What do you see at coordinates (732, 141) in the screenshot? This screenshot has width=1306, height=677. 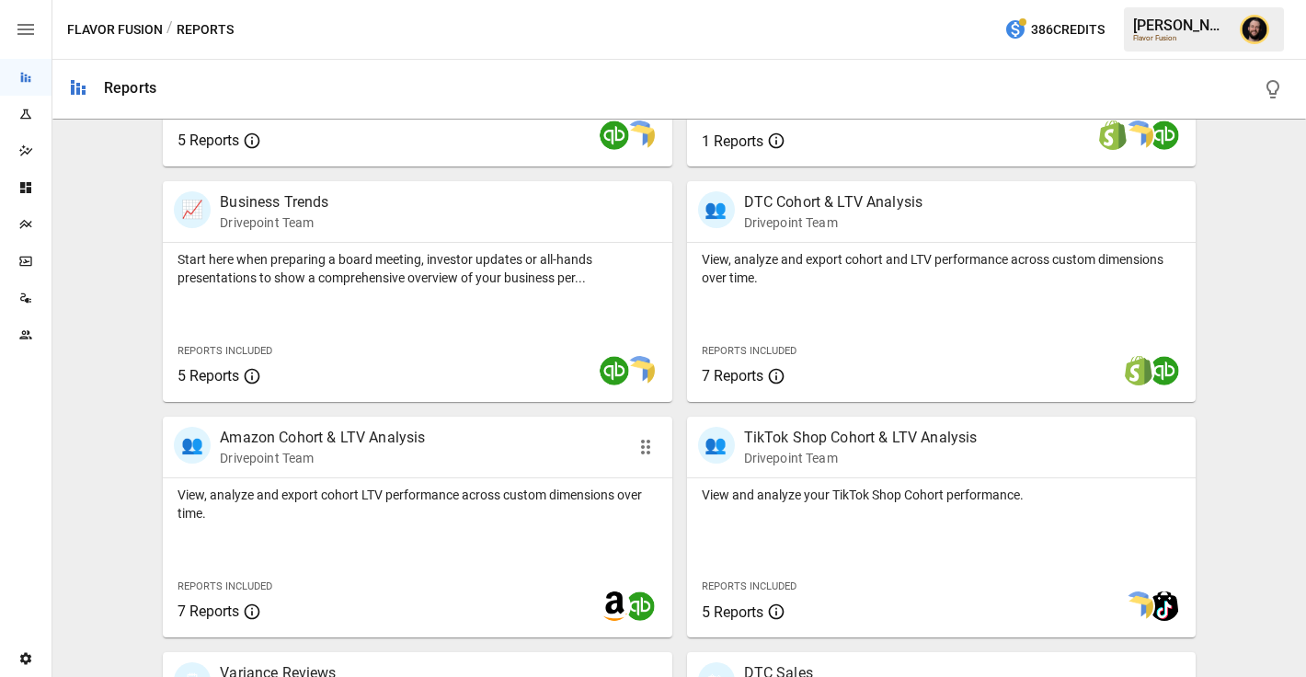 I see `span: 1 Reports` at bounding box center [732, 141].